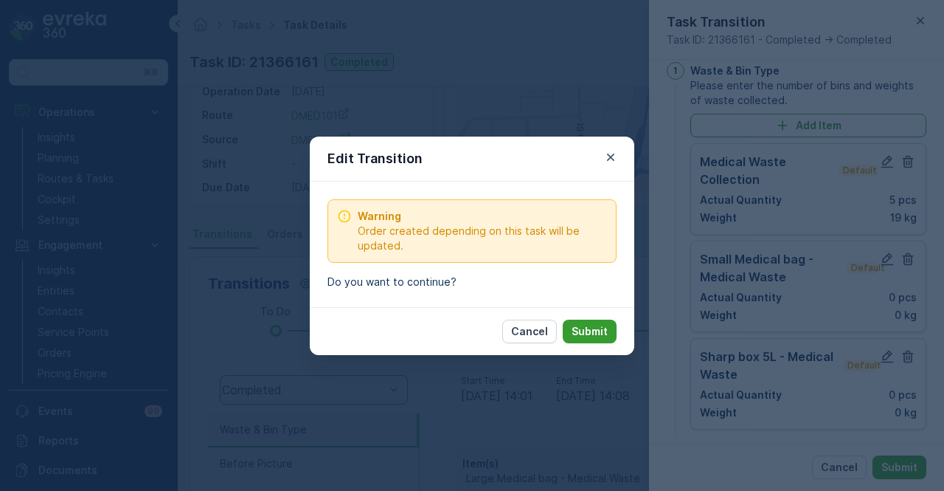  What do you see at coordinates (530, 331) in the screenshot?
I see `button: Cancel` at bounding box center [530, 331].